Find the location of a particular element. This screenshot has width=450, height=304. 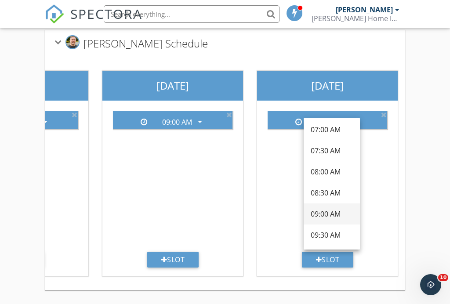

div: 07:30 AM is located at coordinates (332, 151).